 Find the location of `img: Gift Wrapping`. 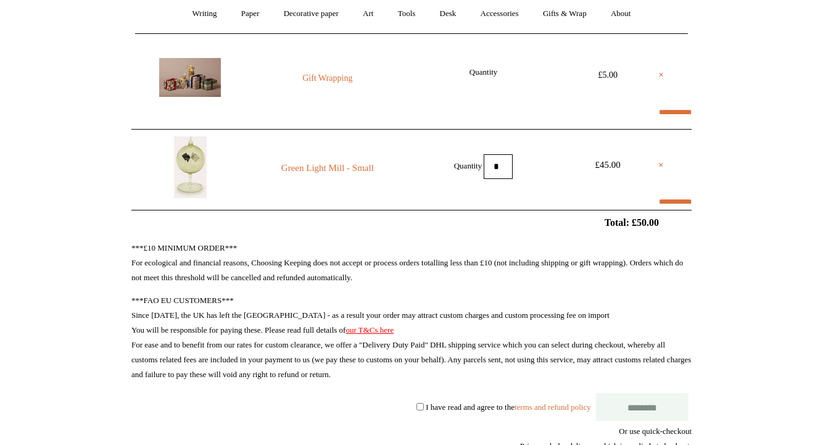

img: Gift Wrapping is located at coordinates (190, 77).